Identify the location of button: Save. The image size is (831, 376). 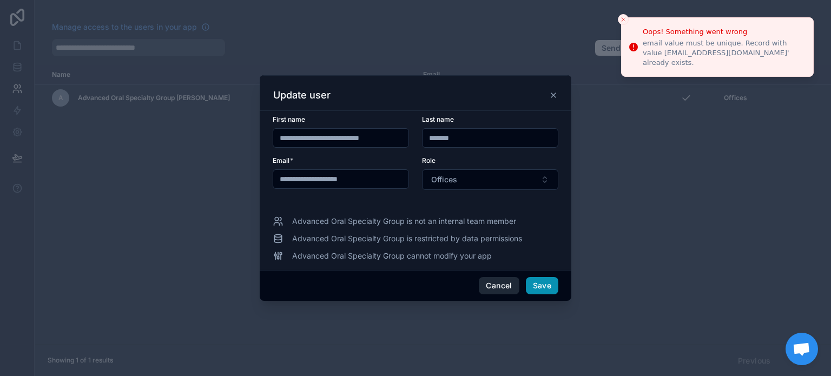
(542, 286).